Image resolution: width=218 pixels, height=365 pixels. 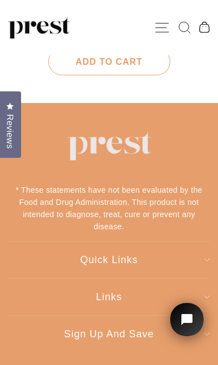 I want to click on button: Sign up and save, so click(x=108, y=334).